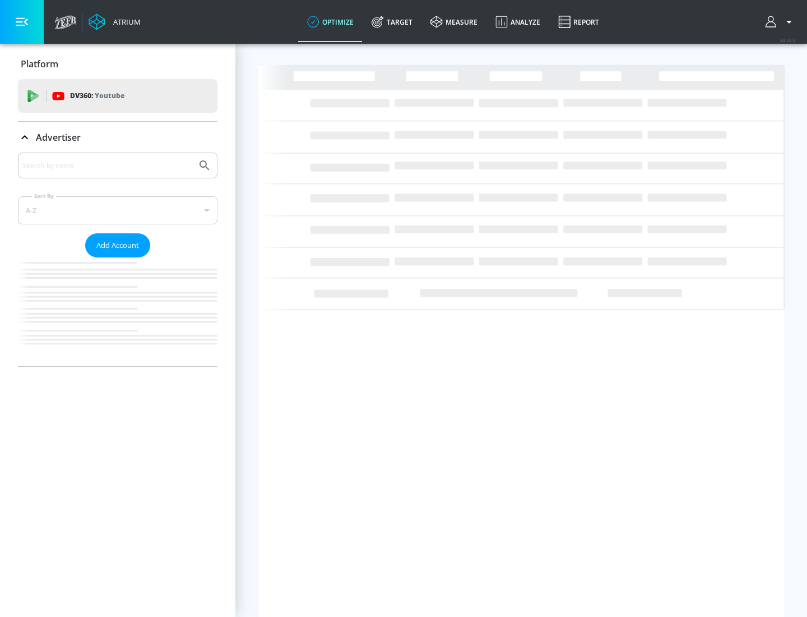 This screenshot has width=807, height=617. I want to click on a: Target, so click(392, 22).